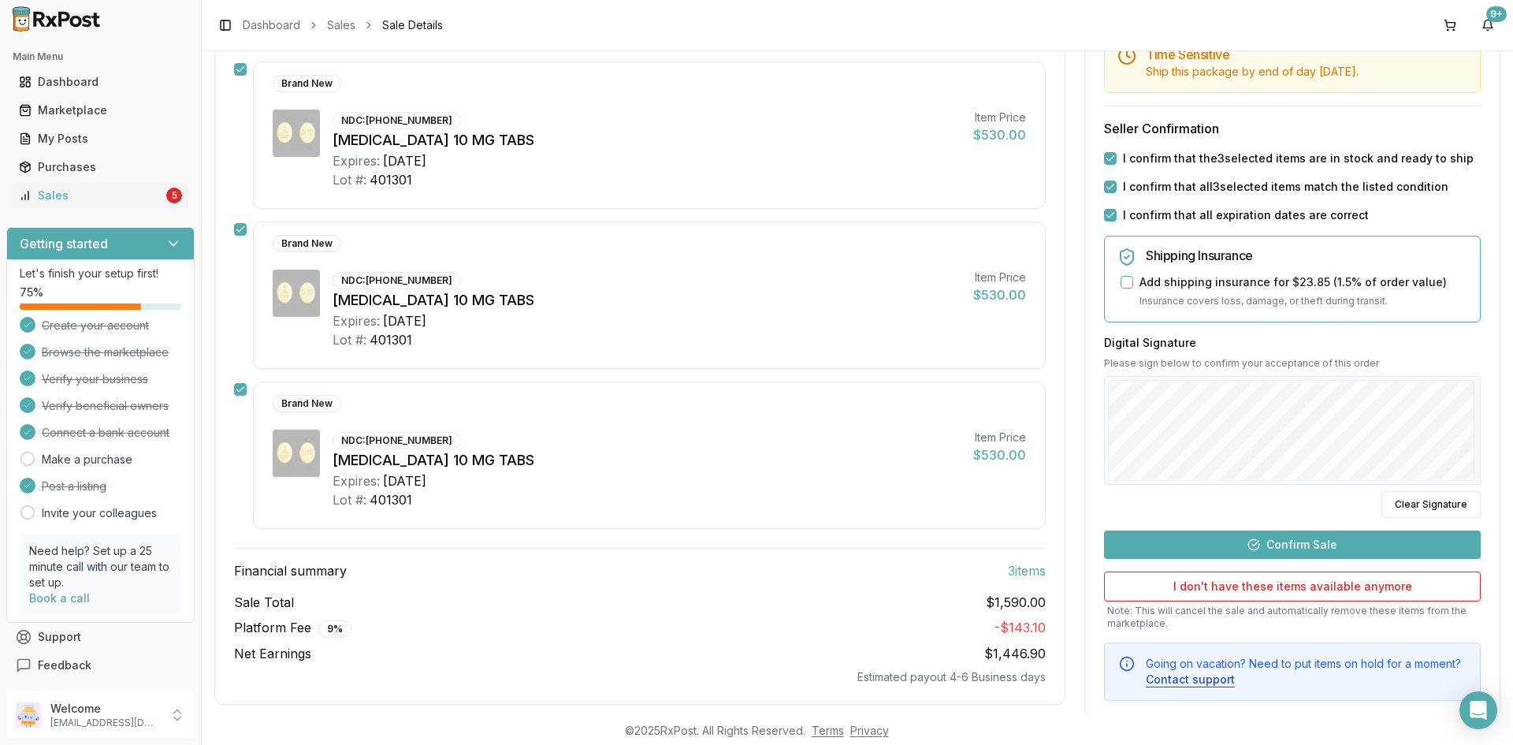 The height and width of the screenshot is (745, 1513). I want to click on nav: breadcrumb, so click(343, 25).